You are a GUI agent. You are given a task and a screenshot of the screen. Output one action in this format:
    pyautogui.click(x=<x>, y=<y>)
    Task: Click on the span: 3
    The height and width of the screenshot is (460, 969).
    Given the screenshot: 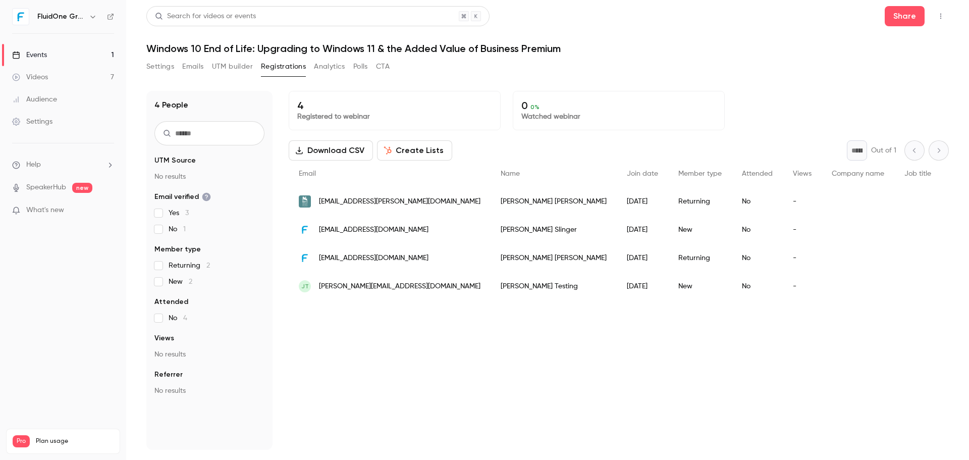 What is the action you would take?
    pyautogui.click(x=187, y=213)
    